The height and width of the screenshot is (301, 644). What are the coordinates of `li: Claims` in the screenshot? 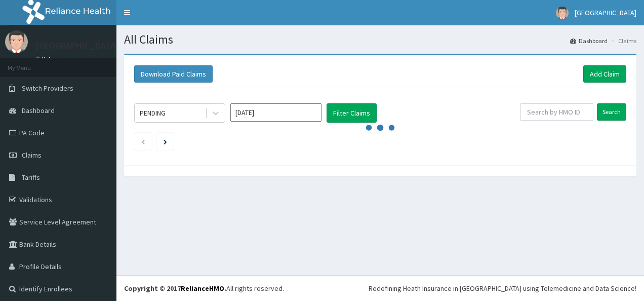 It's located at (622, 40).